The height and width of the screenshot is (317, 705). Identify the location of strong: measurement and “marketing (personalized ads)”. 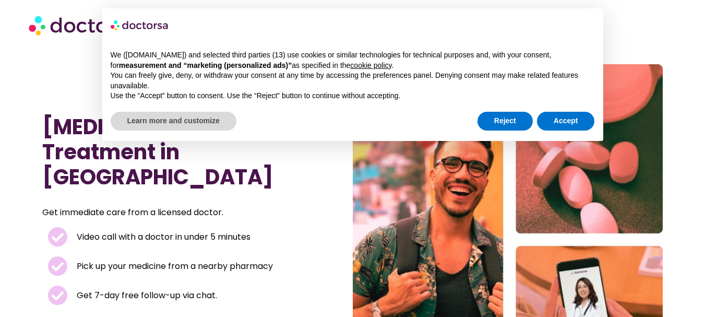
(205, 65).